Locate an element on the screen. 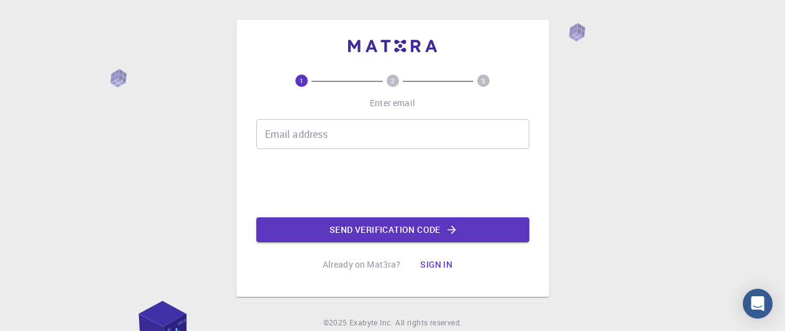  span: All rights reserved. is located at coordinates (428, 323).